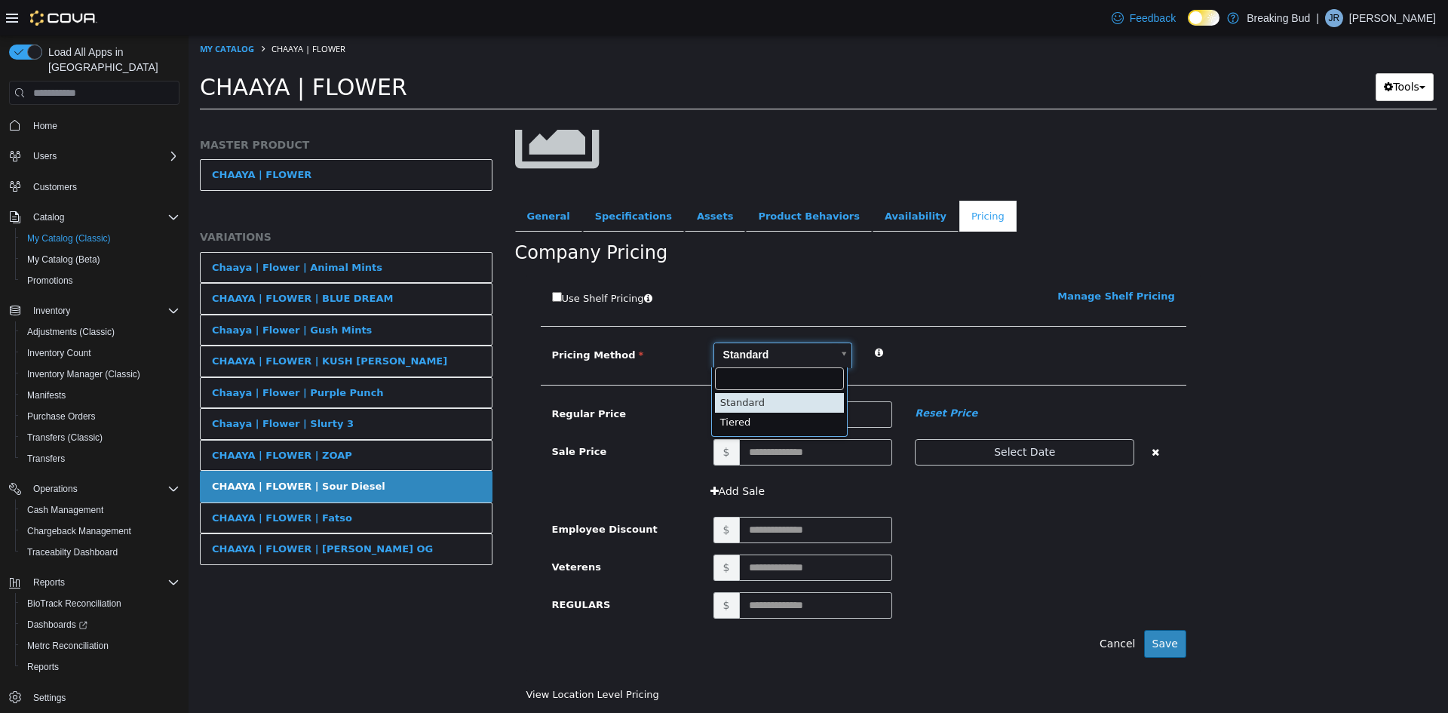 This screenshot has width=1448, height=713. What do you see at coordinates (55, 187) in the screenshot?
I see `a: Customers` at bounding box center [55, 187].